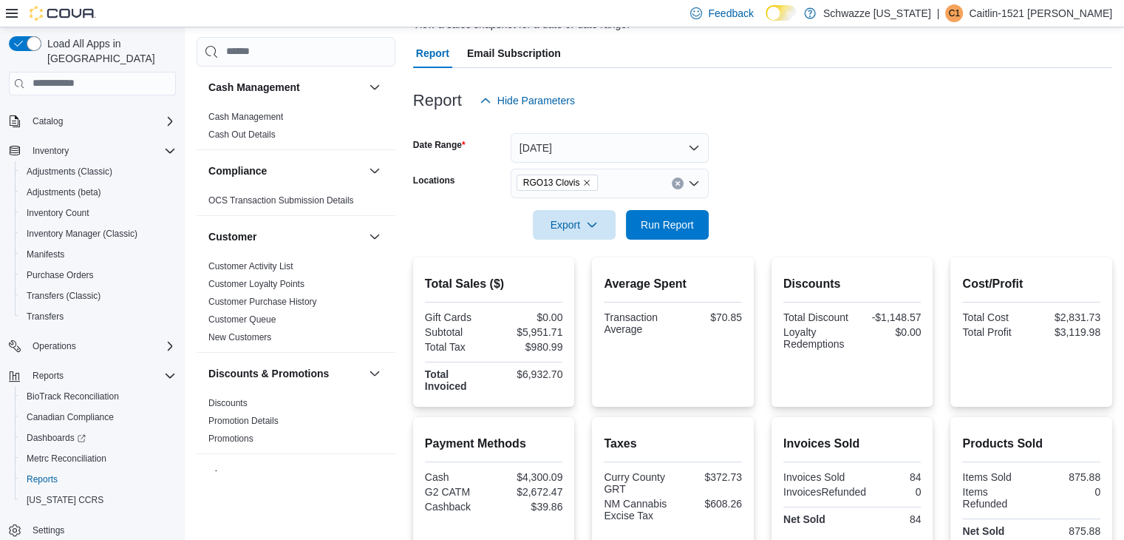 This screenshot has width=1124, height=540. I want to click on div: NM Cannabis Excise Tax, so click(636, 509).